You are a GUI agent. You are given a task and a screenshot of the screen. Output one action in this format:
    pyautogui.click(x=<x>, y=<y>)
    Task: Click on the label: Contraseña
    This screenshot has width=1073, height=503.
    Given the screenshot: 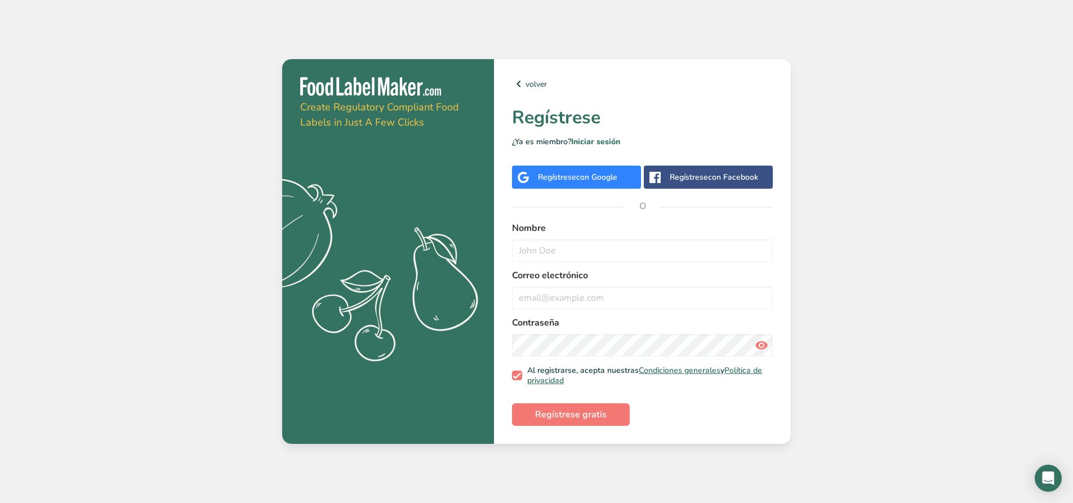 What is the action you would take?
    pyautogui.click(x=642, y=323)
    